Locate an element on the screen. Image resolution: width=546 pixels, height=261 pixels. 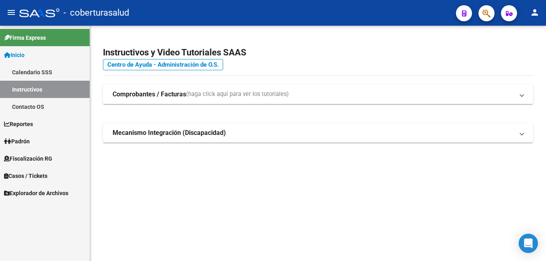
mat-expansion-panel-header: Comprobantes / Facturas(haga click aquí para ver los tutoriales) is located at coordinates (318, 94).